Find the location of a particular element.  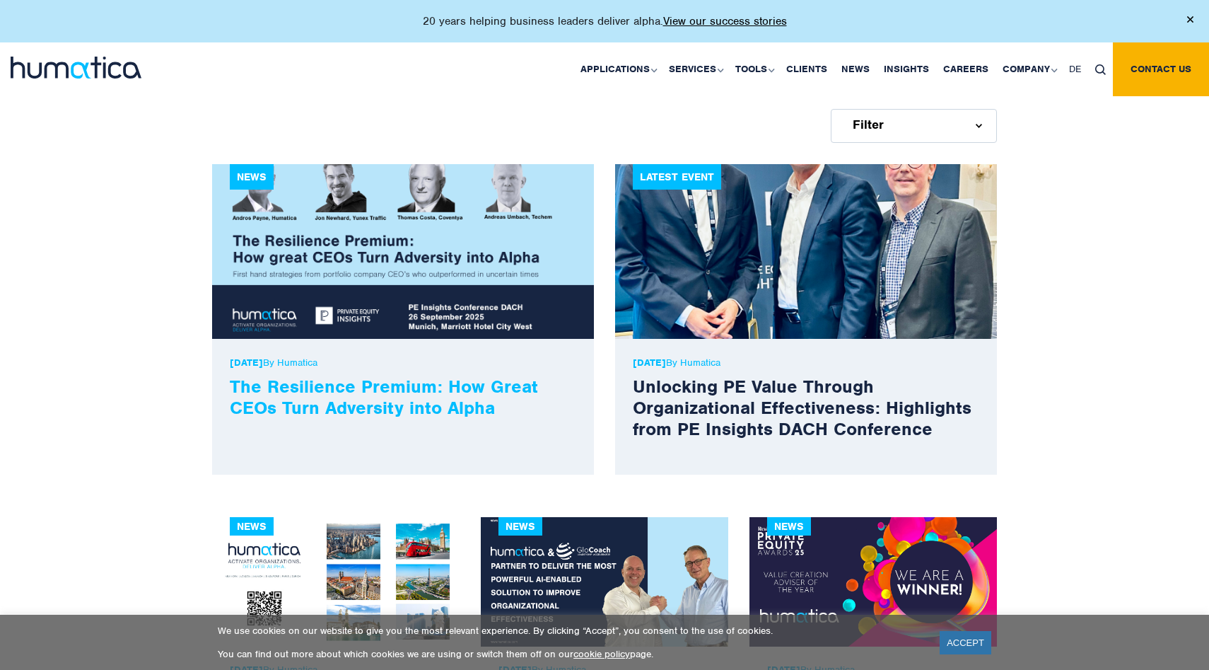

a: News is located at coordinates (856, 69).